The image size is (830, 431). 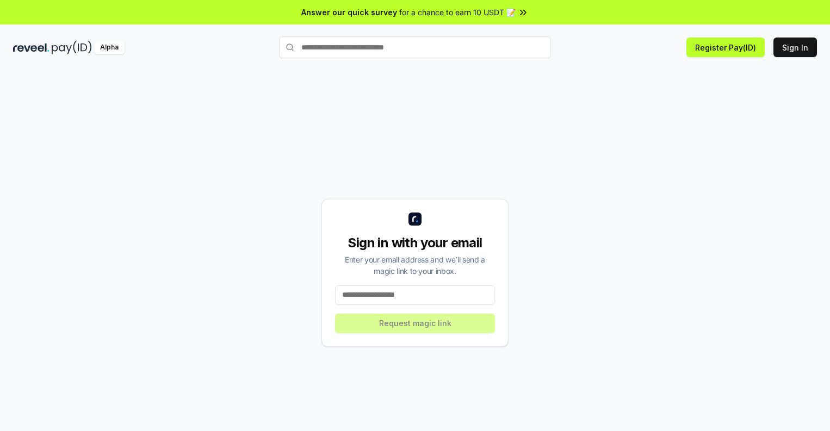 I want to click on img: reveel_dark, so click(x=31, y=47).